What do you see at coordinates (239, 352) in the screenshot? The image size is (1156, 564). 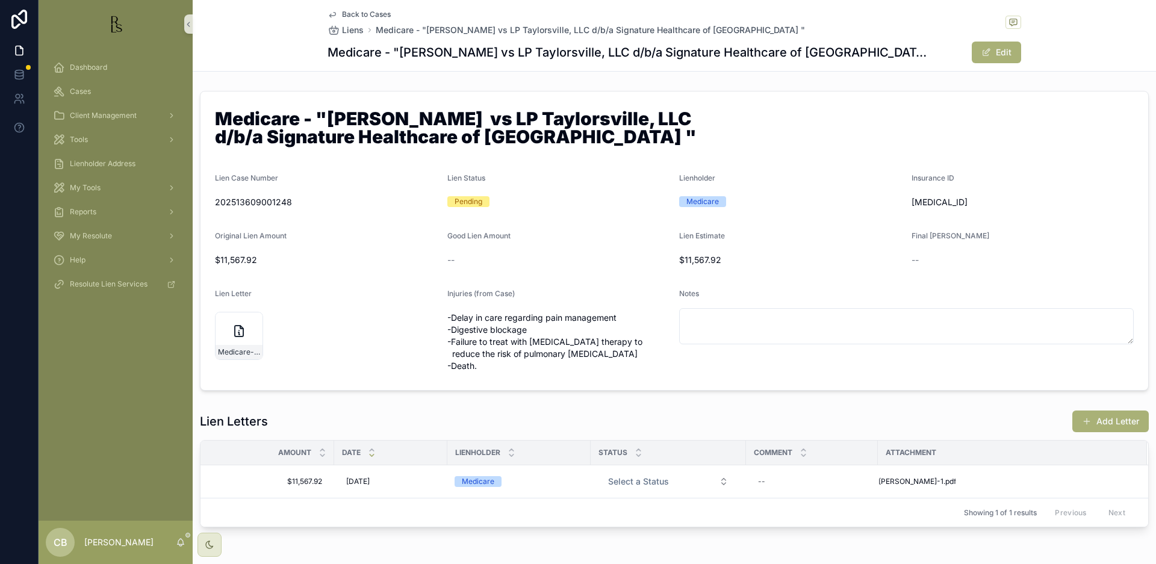 I see `span: Medicare-initial-lien-request-01-02-2025` at bounding box center [239, 352].